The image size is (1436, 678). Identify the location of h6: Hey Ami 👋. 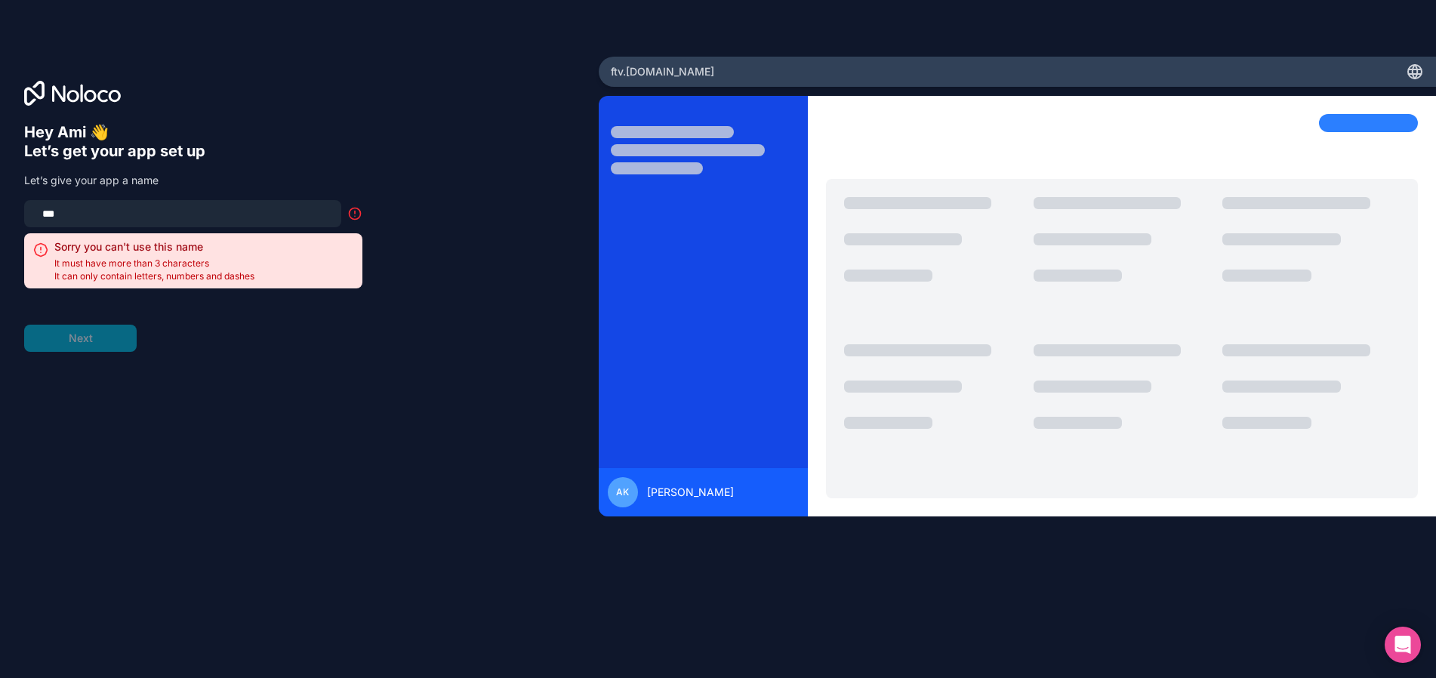
(193, 132).